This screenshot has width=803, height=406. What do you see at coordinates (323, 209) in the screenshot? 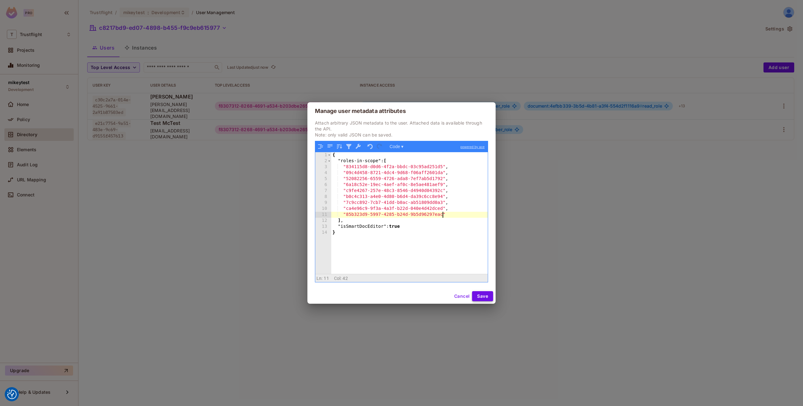
I see `div: 10` at bounding box center [323, 209].